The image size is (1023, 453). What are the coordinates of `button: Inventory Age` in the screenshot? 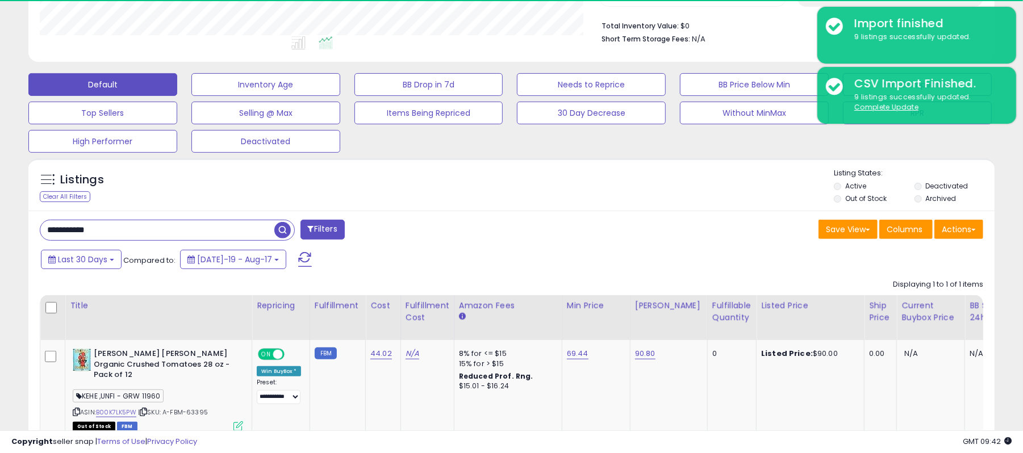 It's located at (266, 85).